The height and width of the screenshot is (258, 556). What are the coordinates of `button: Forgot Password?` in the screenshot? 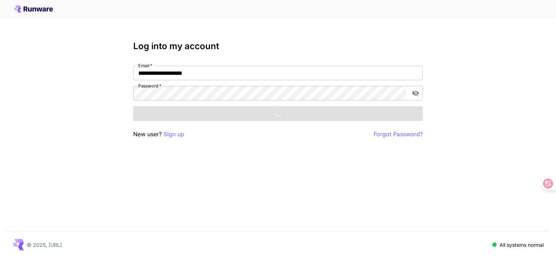 It's located at (398, 134).